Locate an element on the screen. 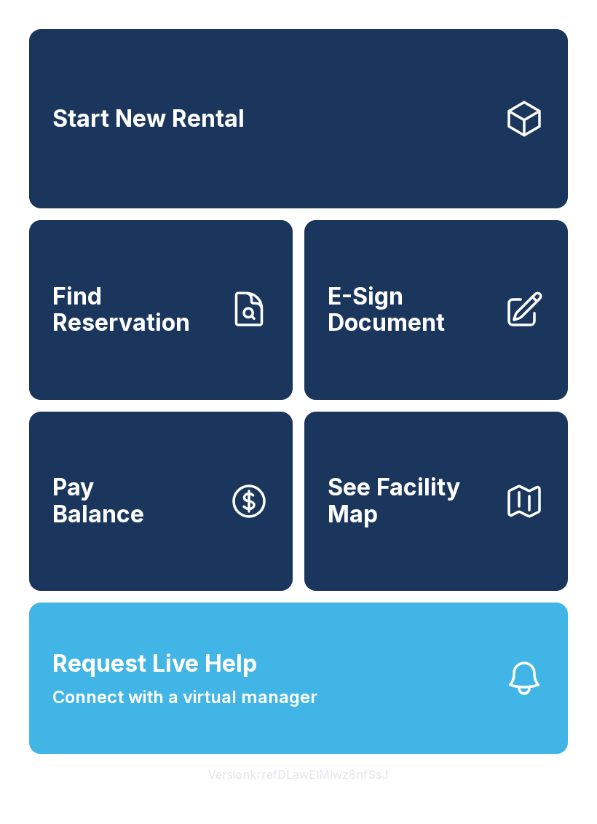 This screenshot has height=824, width=597. a: Find Reservation is located at coordinates (161, 310).